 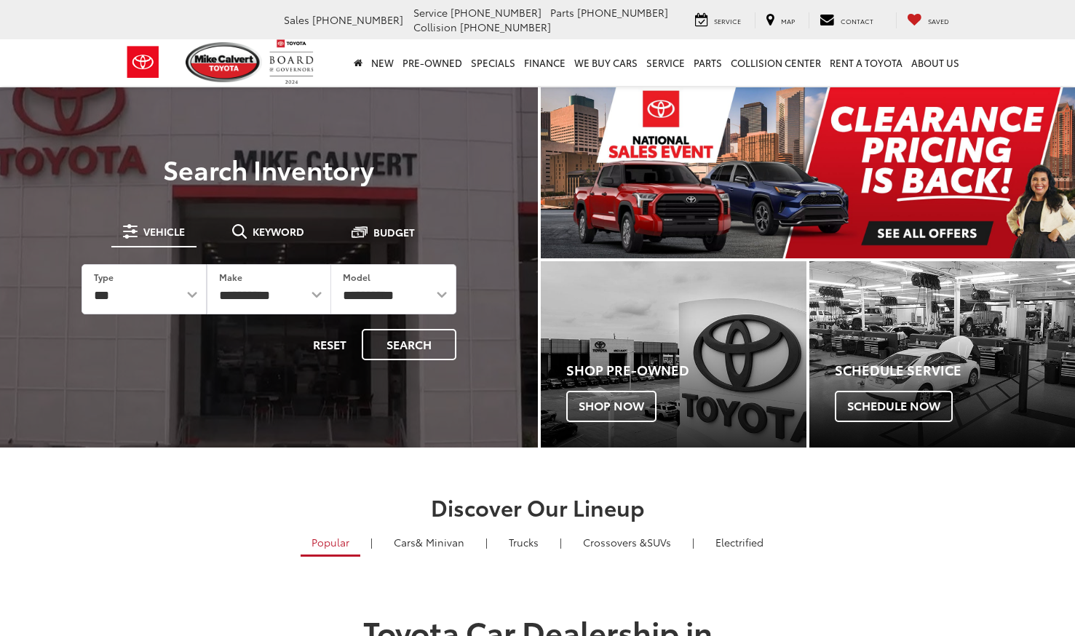 What do you see at coordinates (707, 63) in the screenshot?
I see `a: Parts` at bounding box center [707, 63].